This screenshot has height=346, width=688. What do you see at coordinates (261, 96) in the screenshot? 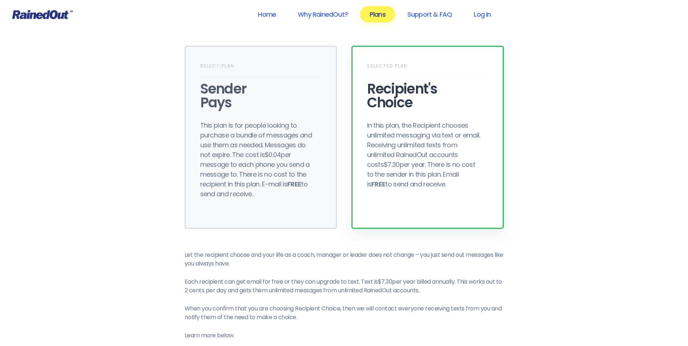
I see `div: Sender Pays` at bounding box center [261, 96].